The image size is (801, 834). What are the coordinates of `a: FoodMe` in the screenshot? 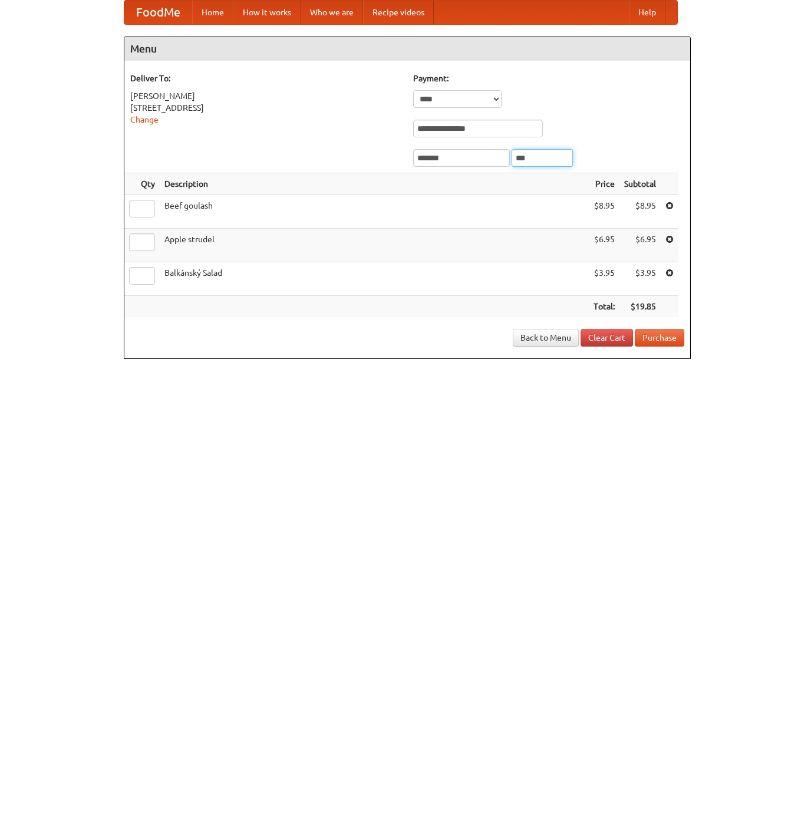 It's located at (158, 12).